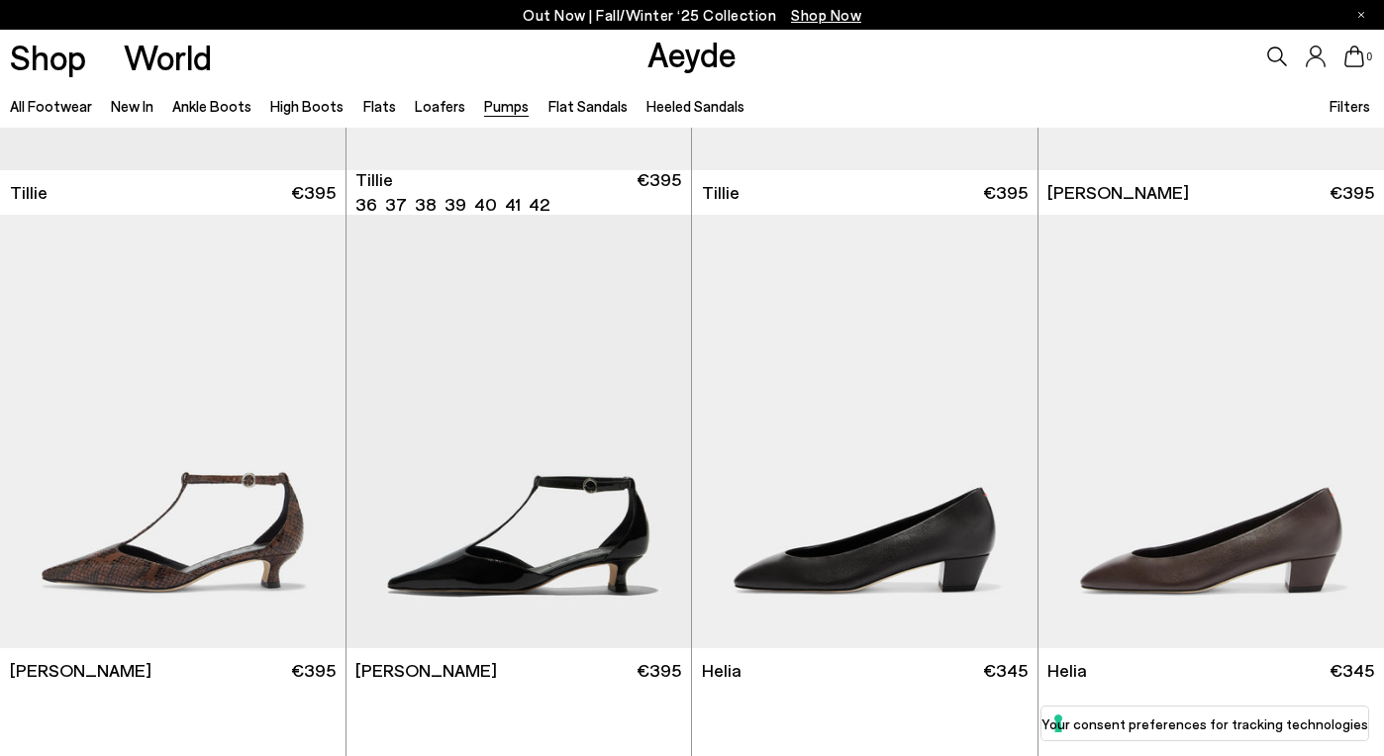 The height and width of the screenshot is (756, 1384). I want to click on a: World, so click(167, 56).